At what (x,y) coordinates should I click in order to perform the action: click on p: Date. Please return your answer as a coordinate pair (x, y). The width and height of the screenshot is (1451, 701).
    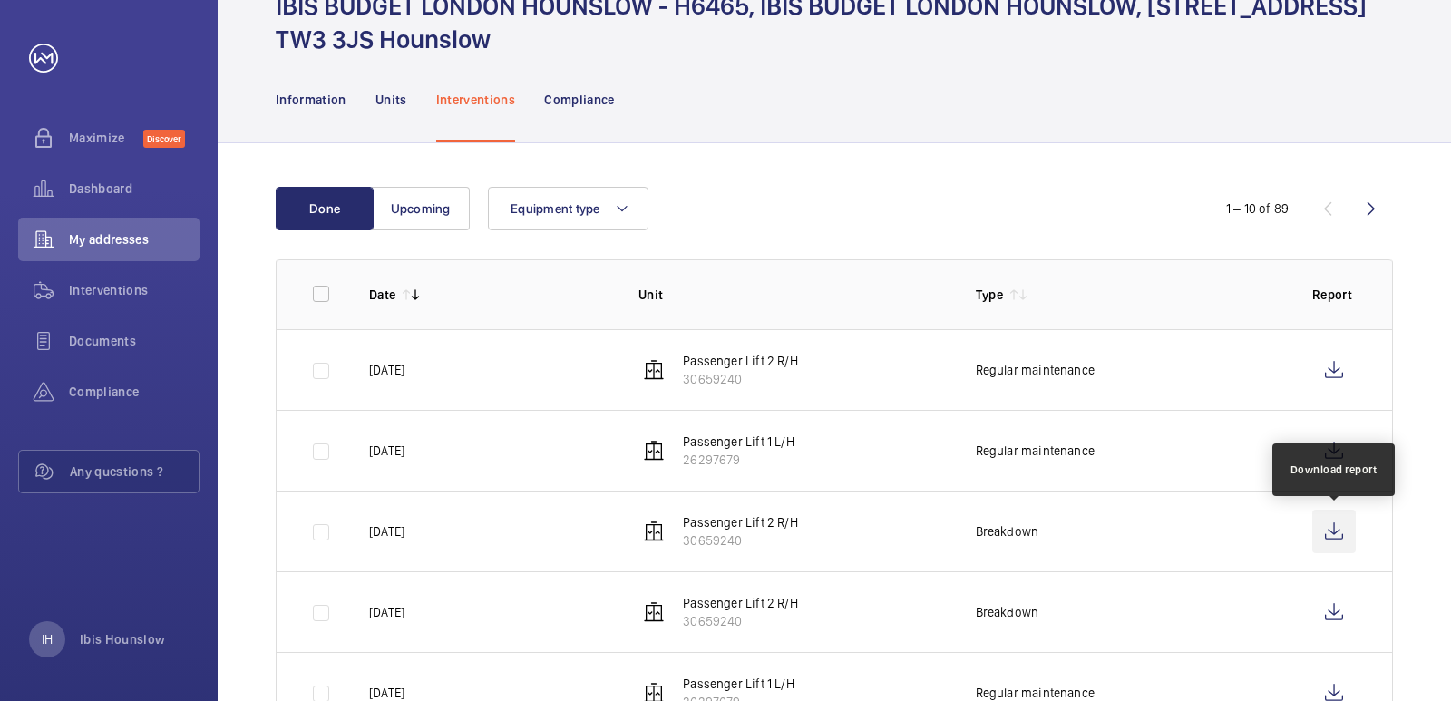
    Looking at the image, I should click on (382, 295).